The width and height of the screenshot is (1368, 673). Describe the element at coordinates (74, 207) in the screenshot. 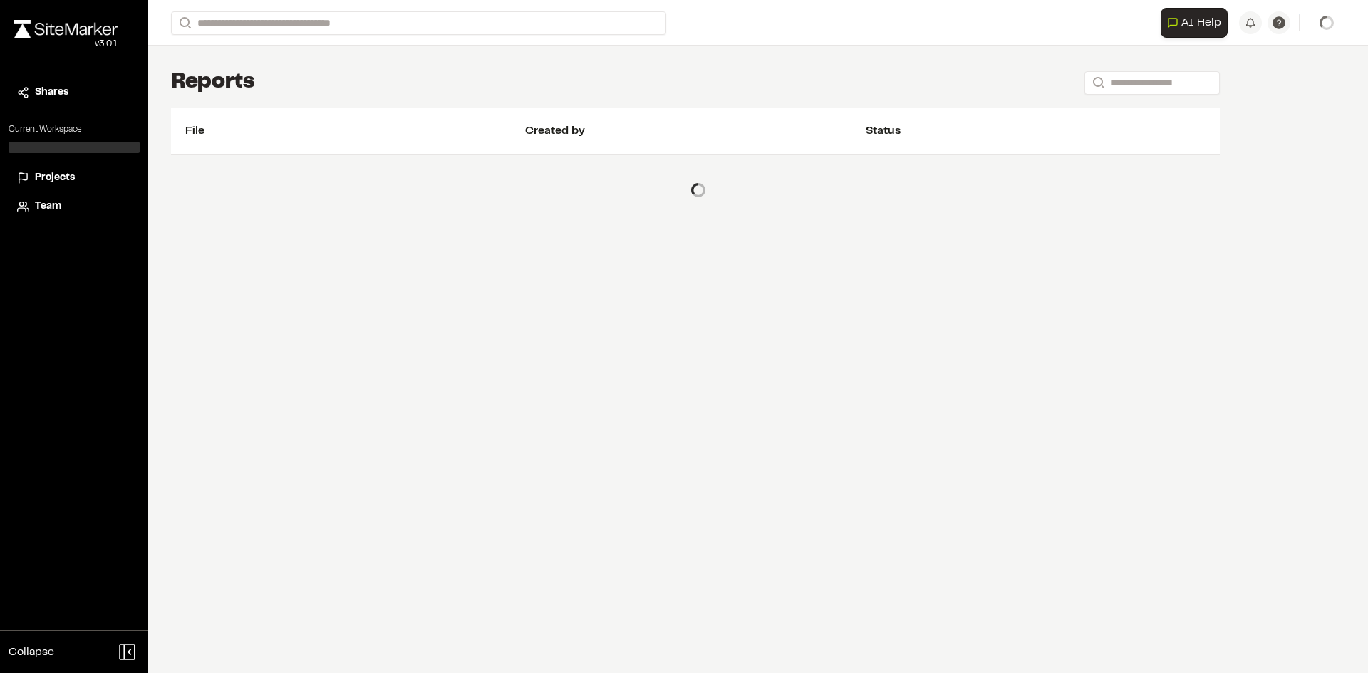

I see `a: Team` at that location.